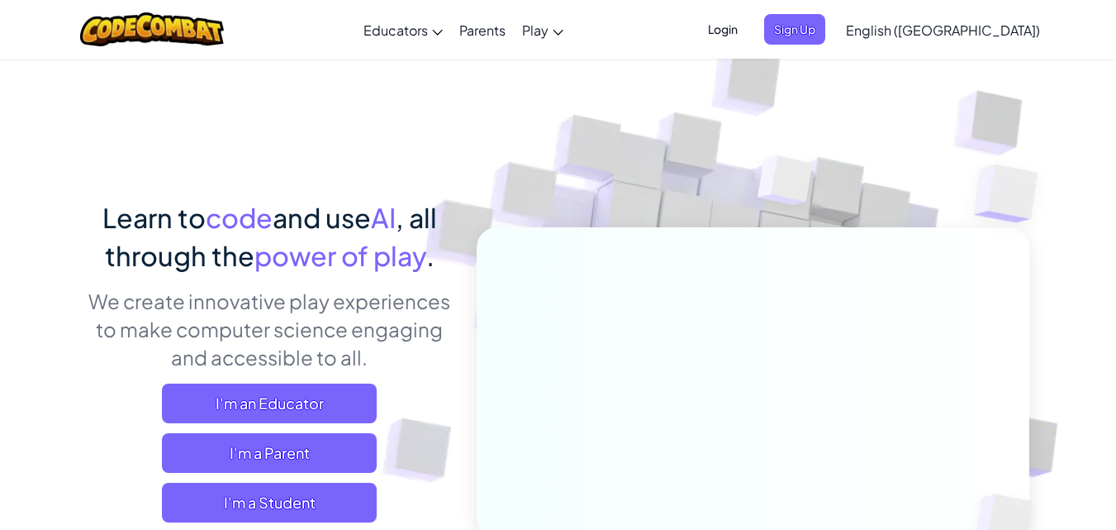  I want to click on p: We create innovative play experiences to make computer science engaging and accessible to all., so click(269, 329).